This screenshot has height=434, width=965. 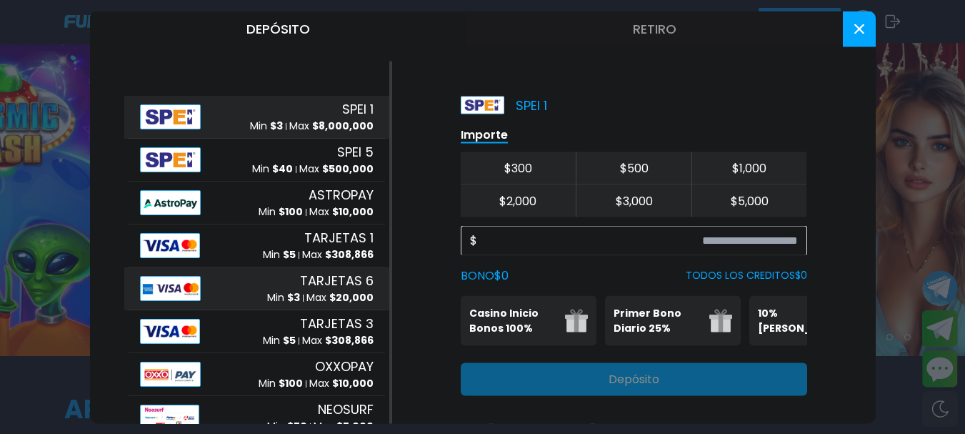 I want to click on span: $ 5,000, so click(x=355, y=426).